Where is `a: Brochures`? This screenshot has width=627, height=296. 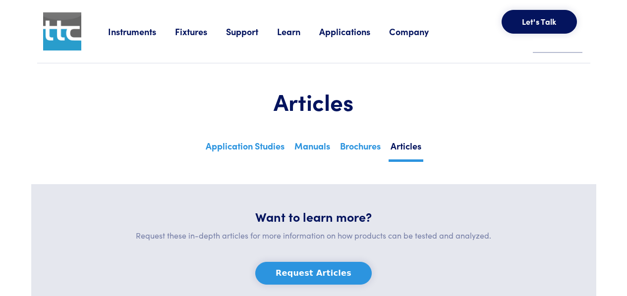 a: Brochures is located at coordinates (360, 149).